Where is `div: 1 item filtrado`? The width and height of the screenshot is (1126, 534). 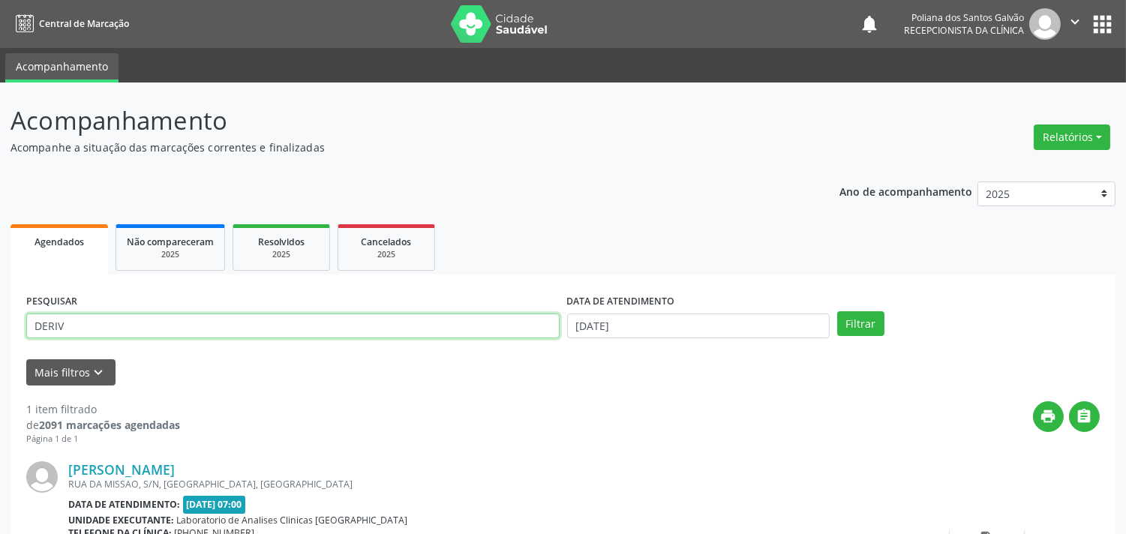 div: 1 item filtrado is located at coordinates (103, 409).